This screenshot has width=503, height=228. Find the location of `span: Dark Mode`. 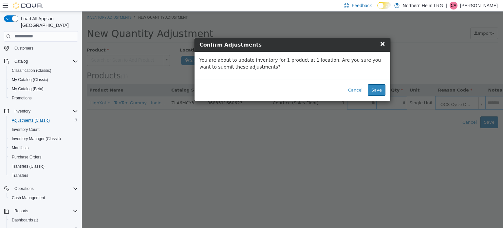

span: Dark Mode is located at coordinates (377, 9).